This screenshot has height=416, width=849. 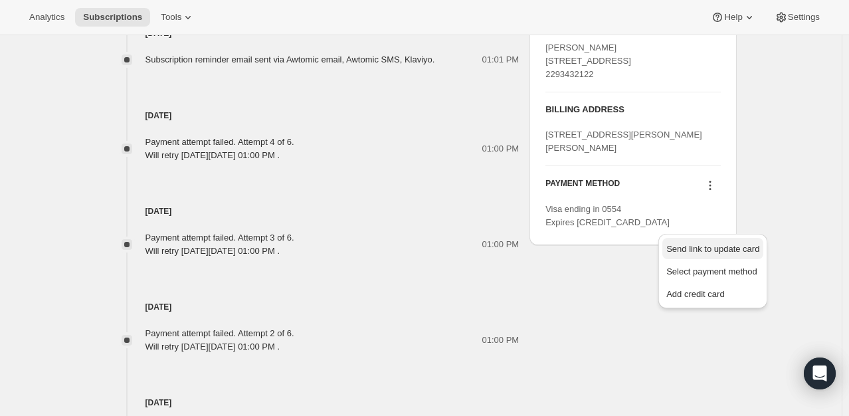 What do you see at coordinates (46, 17) in the screenshot?
I see `button: Analytics` at bounding box center [46, 17].